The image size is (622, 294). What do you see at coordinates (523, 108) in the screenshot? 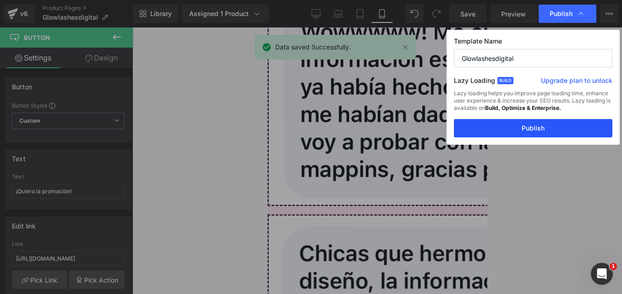
I see `strong: Build, Optimize & Enterprise.` at bounding box center [523, 108].